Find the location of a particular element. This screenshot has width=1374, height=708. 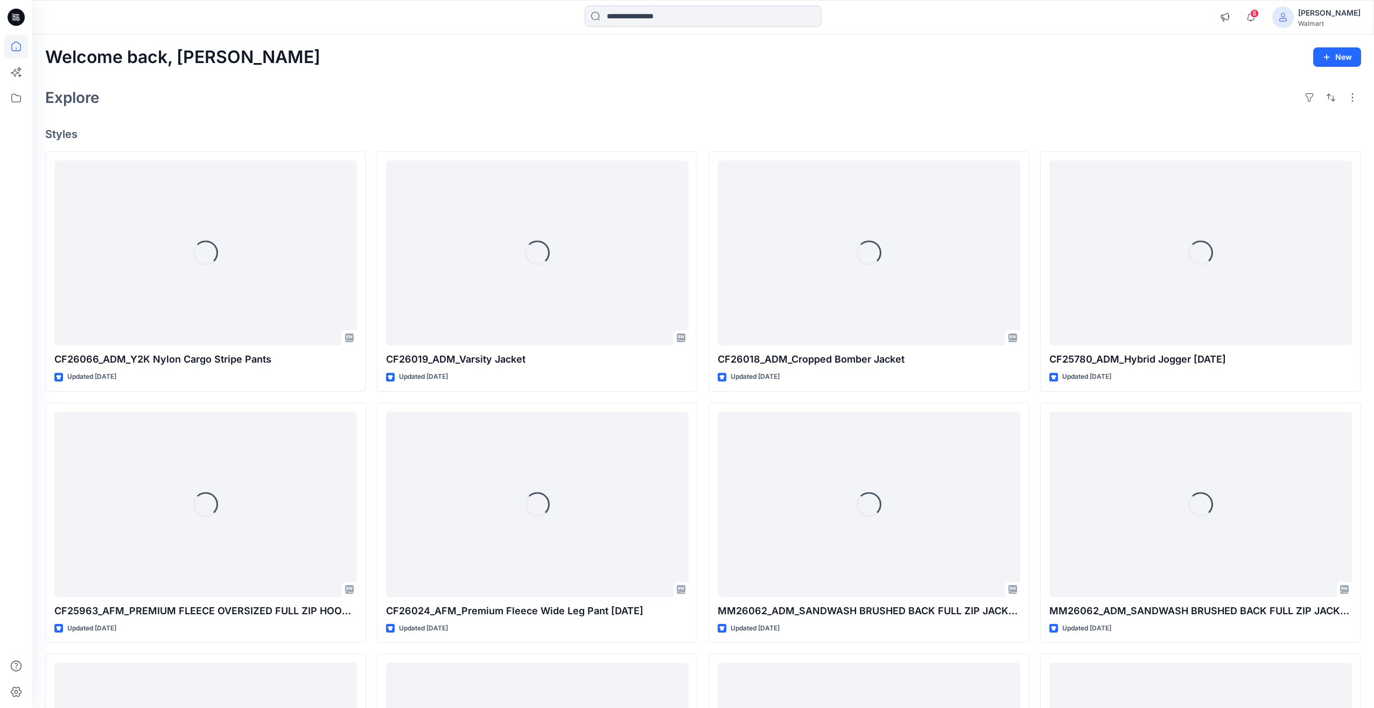

button: New is located at coordinates (1337, 57).